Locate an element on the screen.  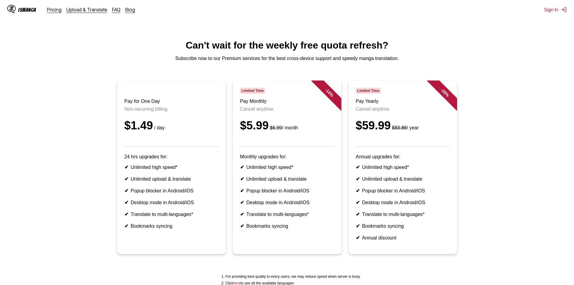
a: Upload & Translate is located at coordinates (87, 10).